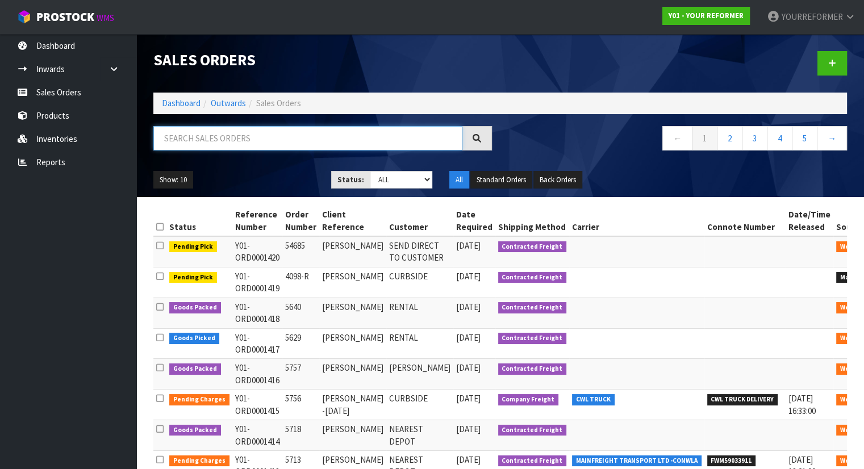 This screenshot has width=864, height=469. Describe the element at coordinates (257, 374) in the screenshot. I see `td: Y01-ORD0001416` at that location.